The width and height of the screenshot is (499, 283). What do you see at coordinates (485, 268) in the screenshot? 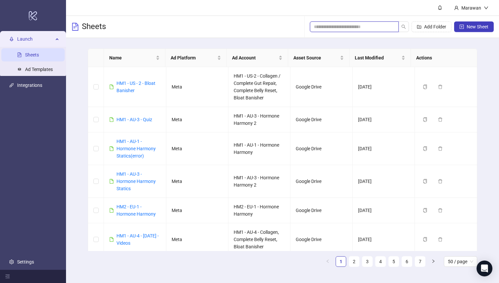
I see `div: Open Intercom Messenger` at bounding box center [485, 268].